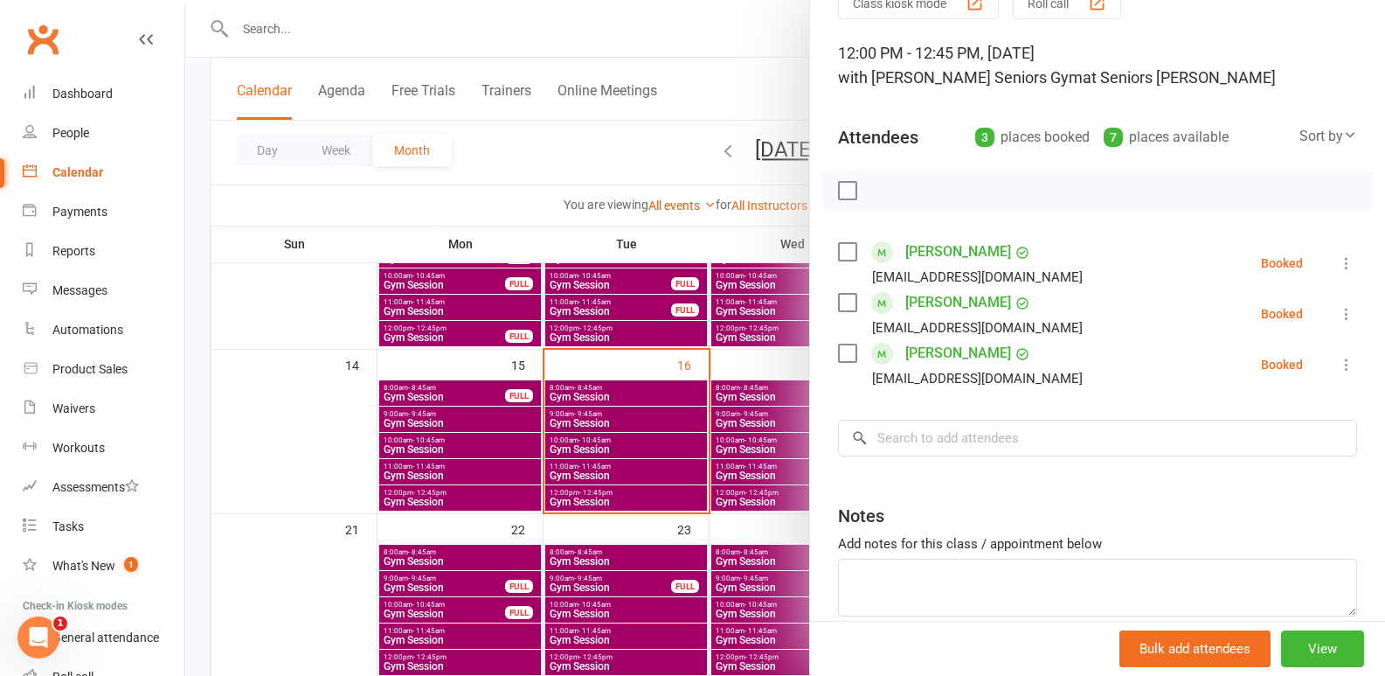 Image resolution: width=1385 pixels, height=676 pixels. What do you see at coordinates (103, 447) in the screenshot?
I see `a: Workouts` at bounding box center [103, 447].